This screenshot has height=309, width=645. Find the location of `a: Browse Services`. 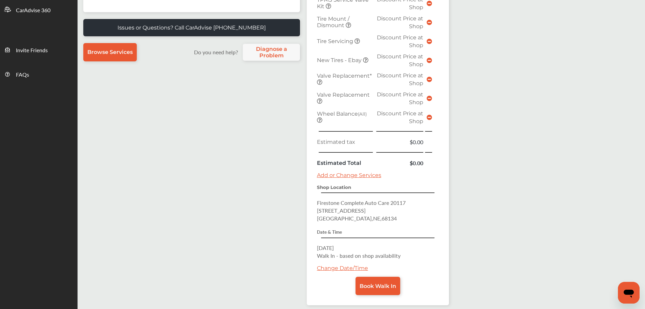

a: Browse Services is located at coordinates (110, 52).